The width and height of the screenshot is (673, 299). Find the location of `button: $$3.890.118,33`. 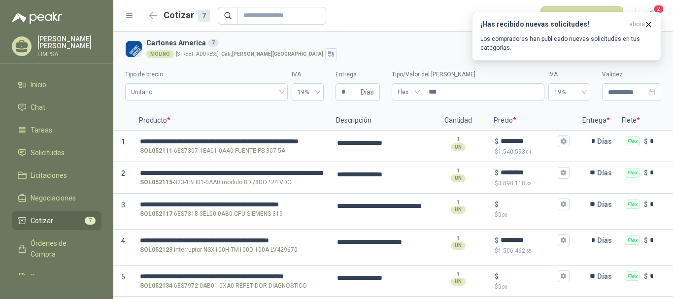

button: $$3.890.118,33 is located at coordinates (564, 173).